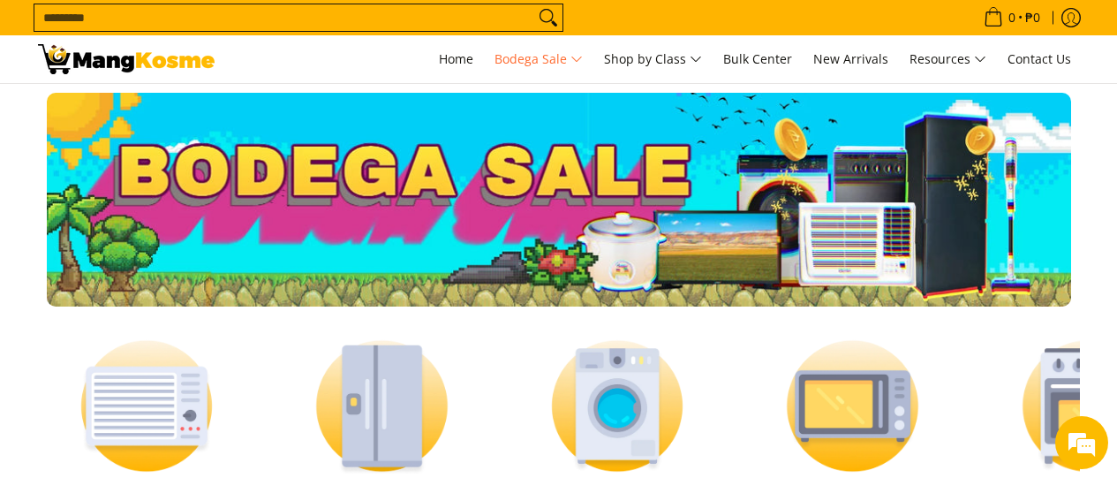 This screenshot has width=1117, height=478. What do you see at coordinates (539, 59) in the screenshot?
I see `span: Bodega Sale` at bounding box center [539, 59].